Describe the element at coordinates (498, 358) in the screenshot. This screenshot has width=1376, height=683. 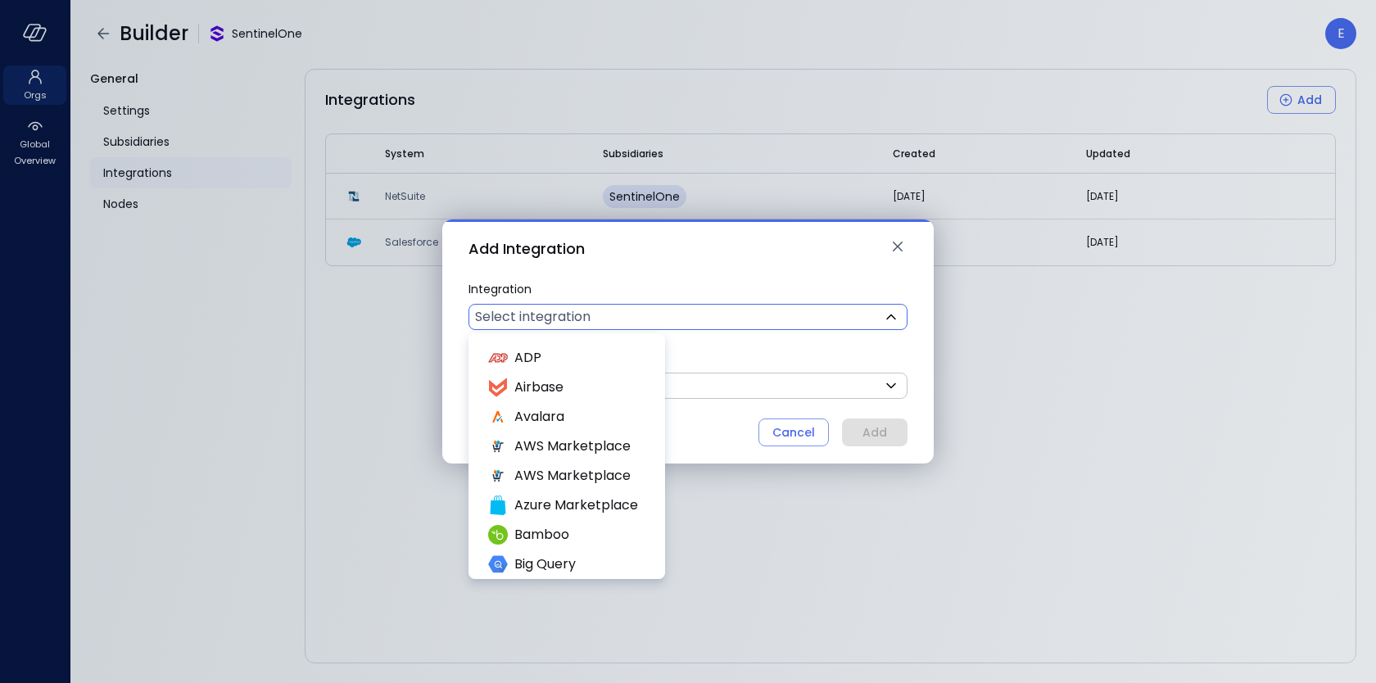
I see `img: adp` at that location.